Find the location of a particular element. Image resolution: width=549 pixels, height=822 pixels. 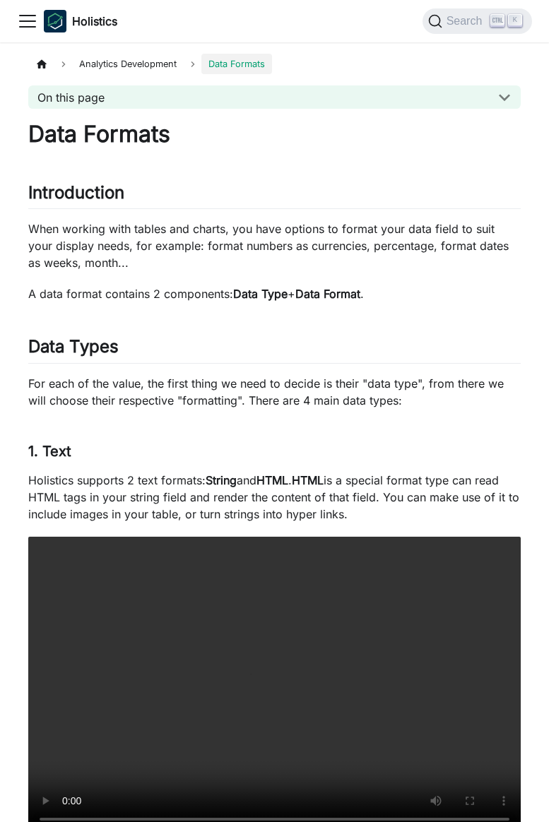

b: Holistics is located at coordinates (95, 21).